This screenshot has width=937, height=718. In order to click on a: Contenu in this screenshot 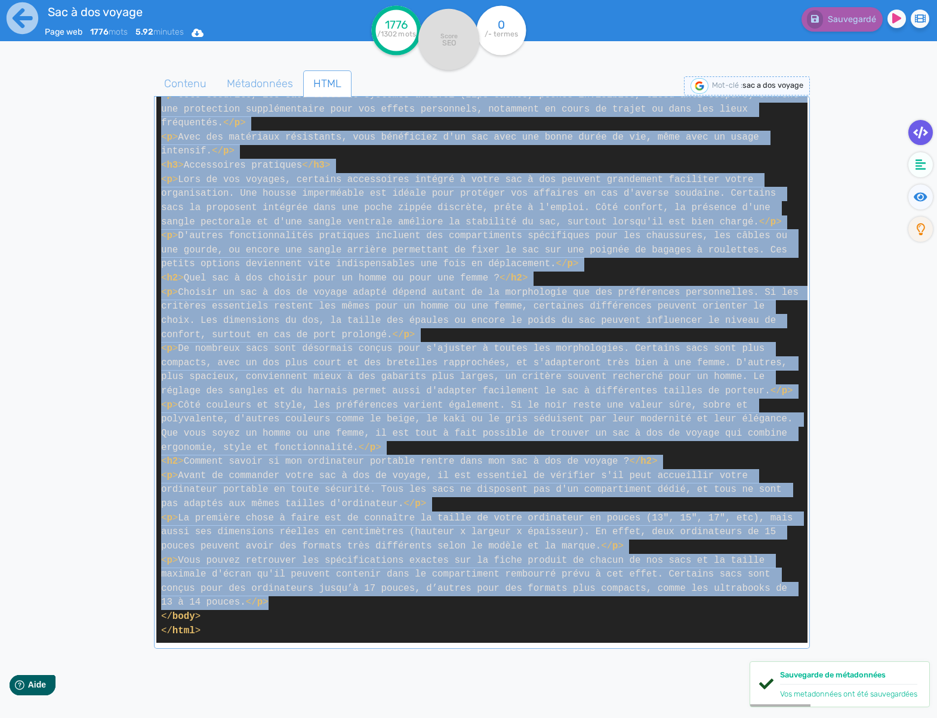, I will do `click(185, 84)`.